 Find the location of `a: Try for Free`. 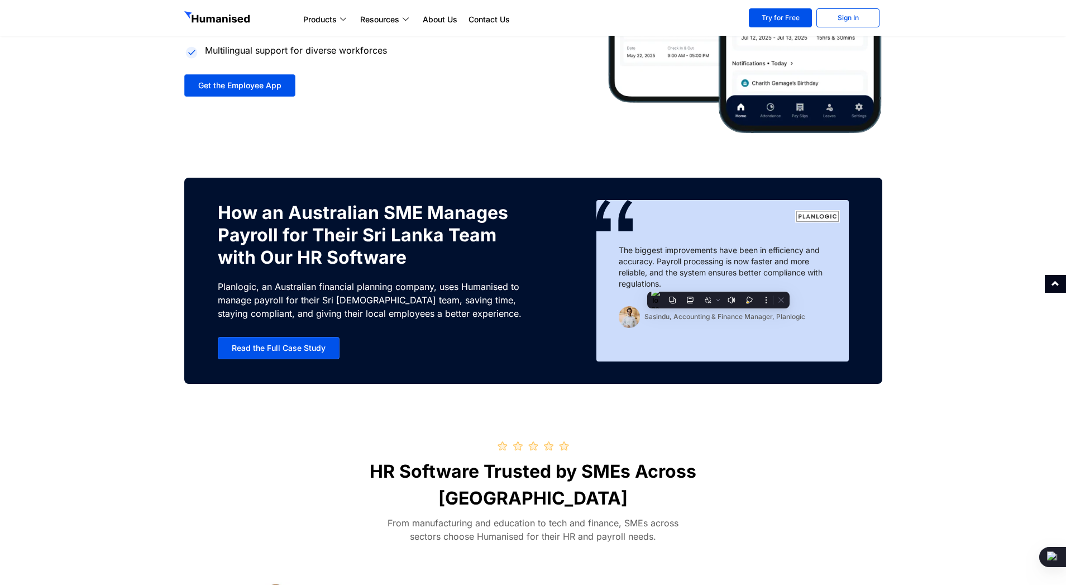

a: Try for Free is located at coordinates (780, 18).